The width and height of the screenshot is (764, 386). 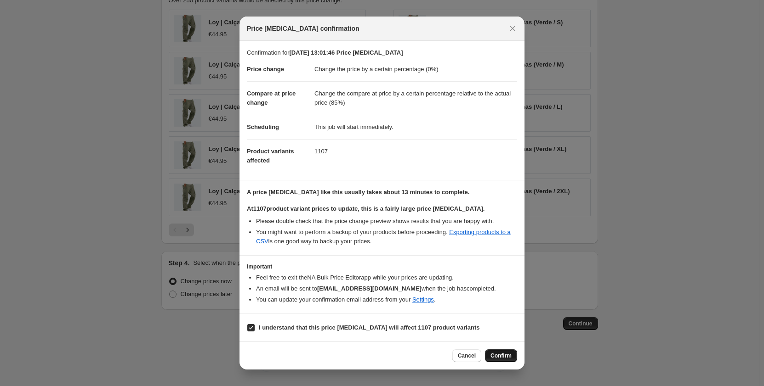 What do you see at coordinates (265, 69) in the screenshot?
I see `span: Price change` at bounding box center [265, 69].